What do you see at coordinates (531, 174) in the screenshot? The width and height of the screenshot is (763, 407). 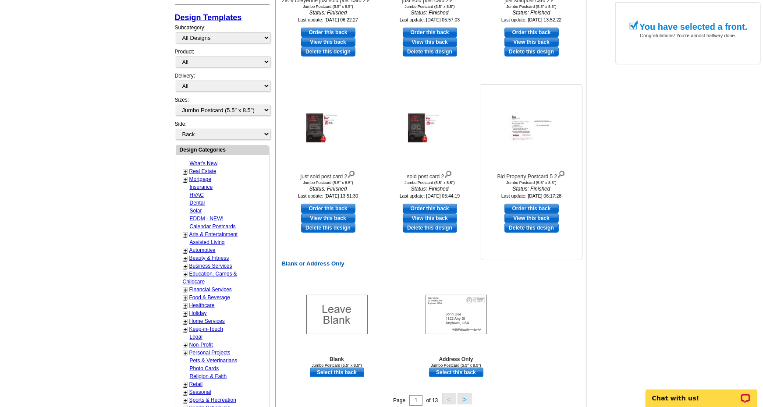 I see `div: Bid Property Postcard 5 2` at bounding box center [531, 174].